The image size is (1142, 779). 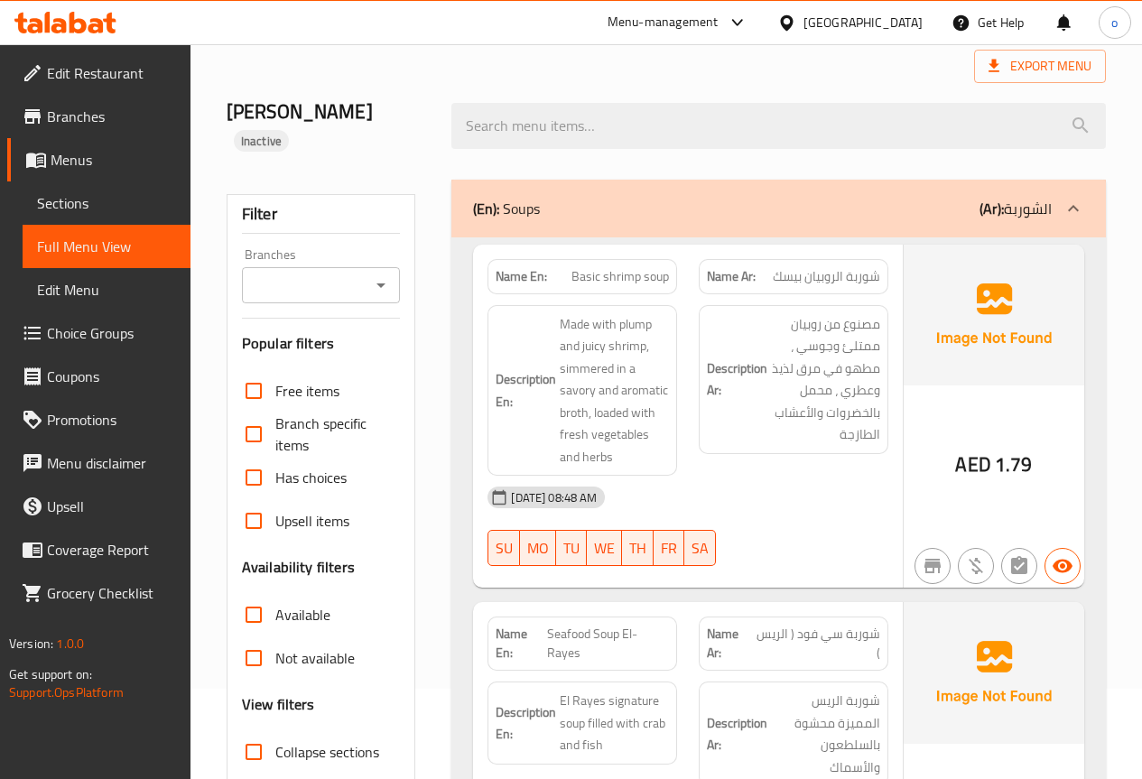 I want to click on div: Filter, so click(x=321, y=214).